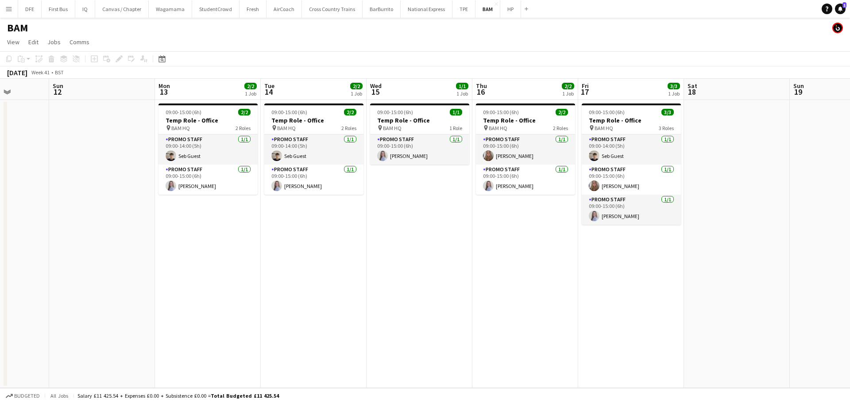 The width and height of the screenshot is (850, 403). What do you see at coordinates (464, 9) in the screenshot?
I see `button: TPE` at bounding box center [464, 9].